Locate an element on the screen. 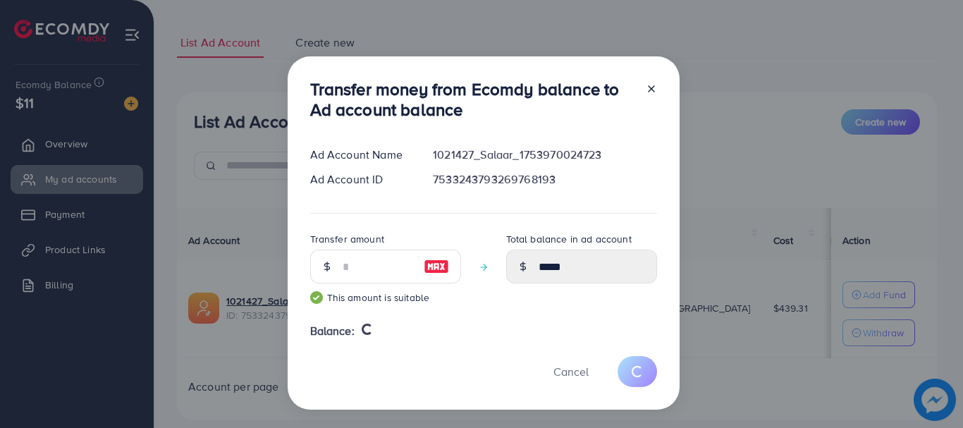 The height and width of the screenshot is (428, 963). img: image is located at coordinates (436, 266).